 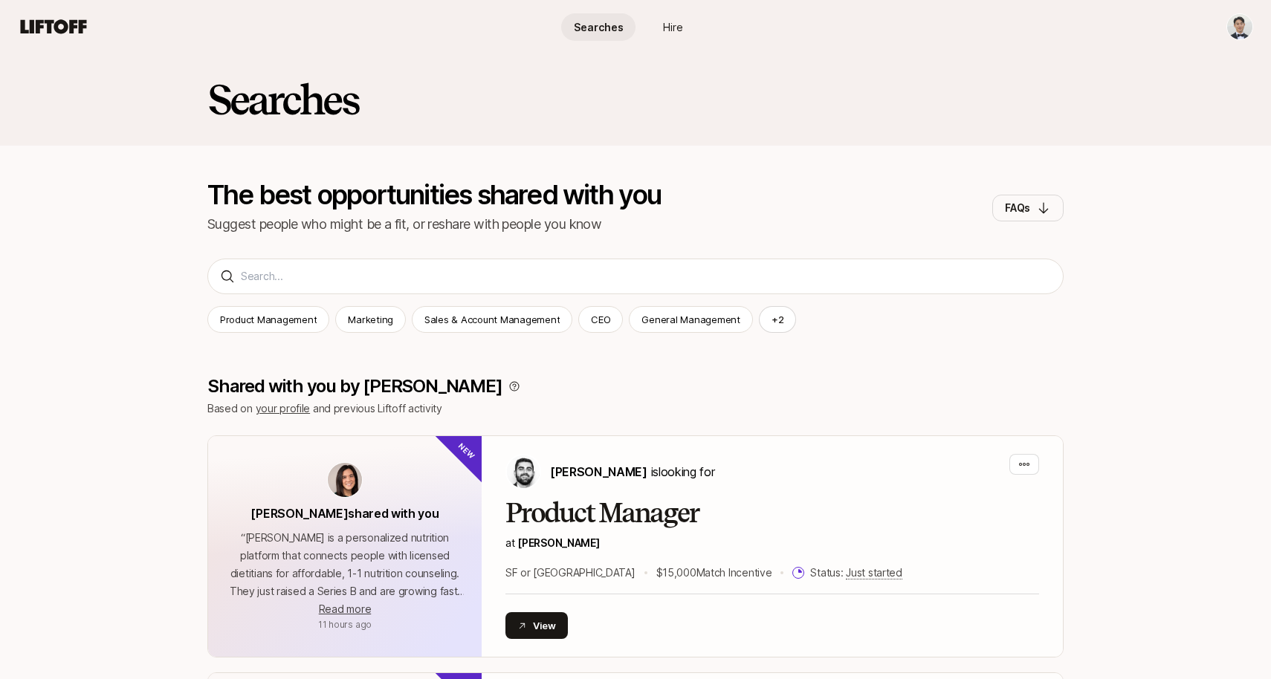 I want to click on p: at, so click(x=772, y=543).